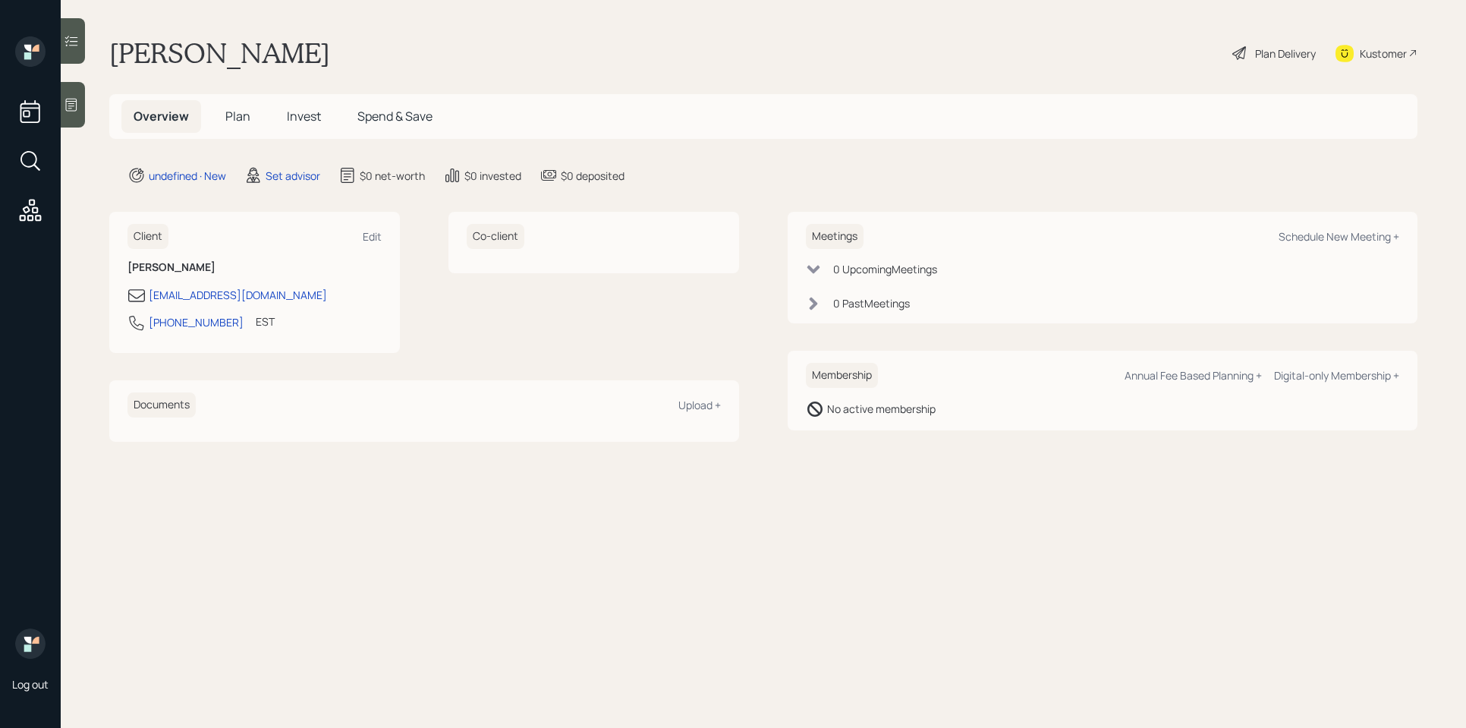  What do you see at coordinates (1193, 375) in the screenshot?
I see `div: Annual Fee Based Planning +` at bounding box center [1193, 375].